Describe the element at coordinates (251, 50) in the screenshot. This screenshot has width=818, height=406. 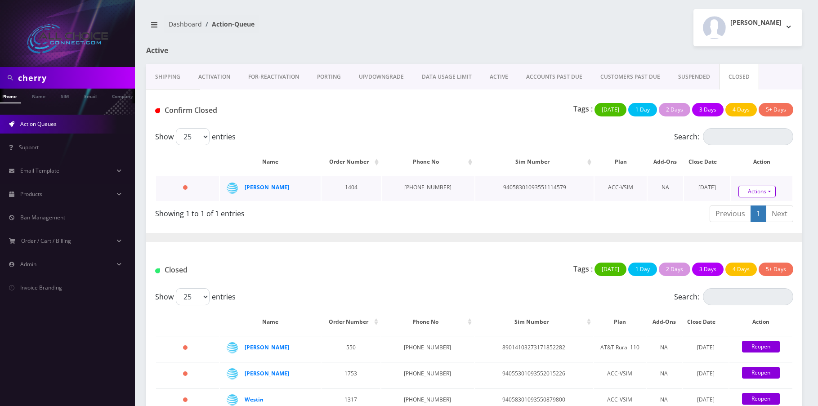
I see `h1: Active` at that location.